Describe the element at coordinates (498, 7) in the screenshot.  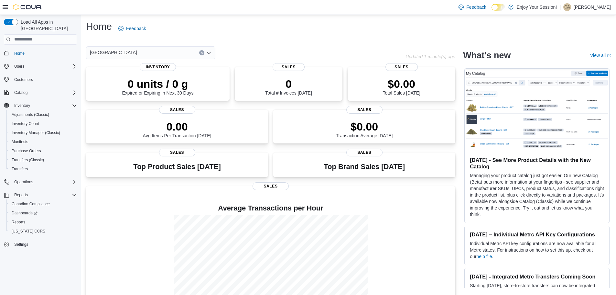
I see `input: Dark Mode` at that location.